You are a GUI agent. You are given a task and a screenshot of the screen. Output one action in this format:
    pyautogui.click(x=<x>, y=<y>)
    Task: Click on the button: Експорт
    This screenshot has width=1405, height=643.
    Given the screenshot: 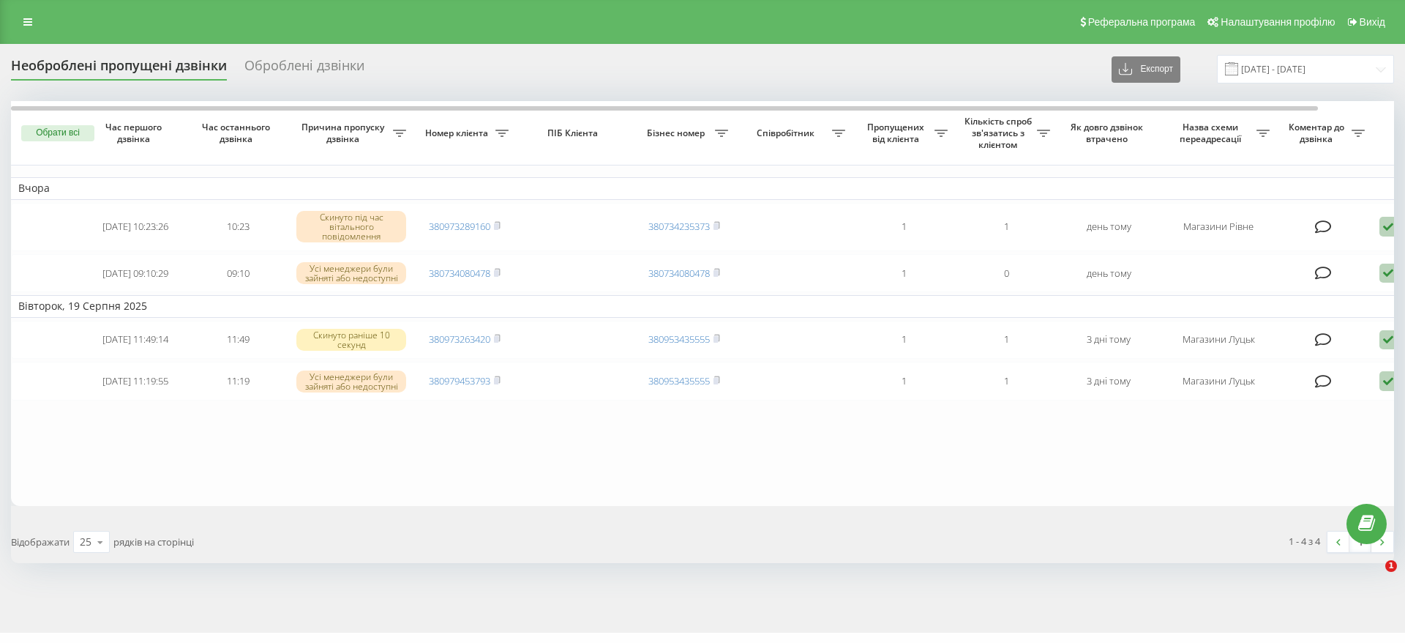 What is the action you would take?
    pyautogui.click(x=1146, y=70)
    